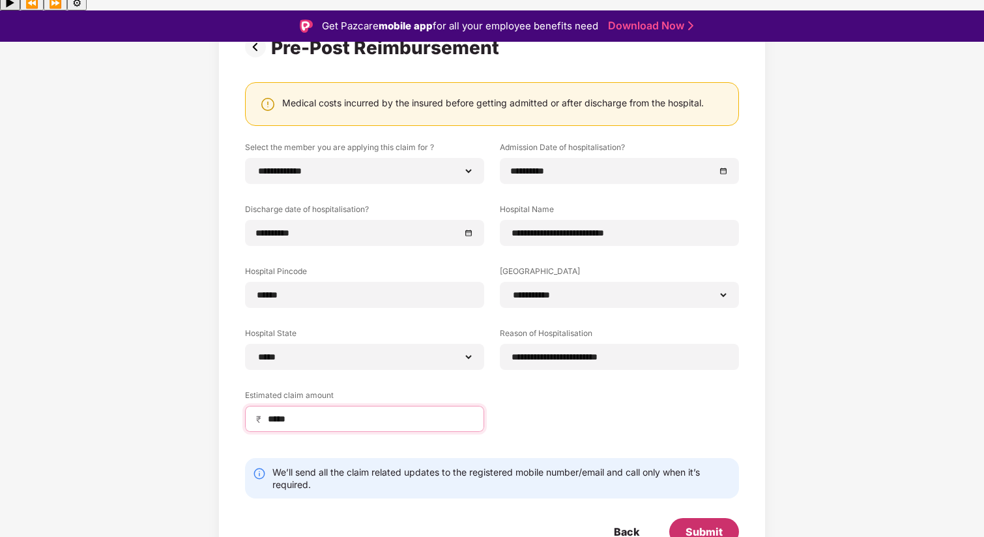  Describe the element at coordinates (649, 25) in the screenshot. I see `a: Download Now` at that location.